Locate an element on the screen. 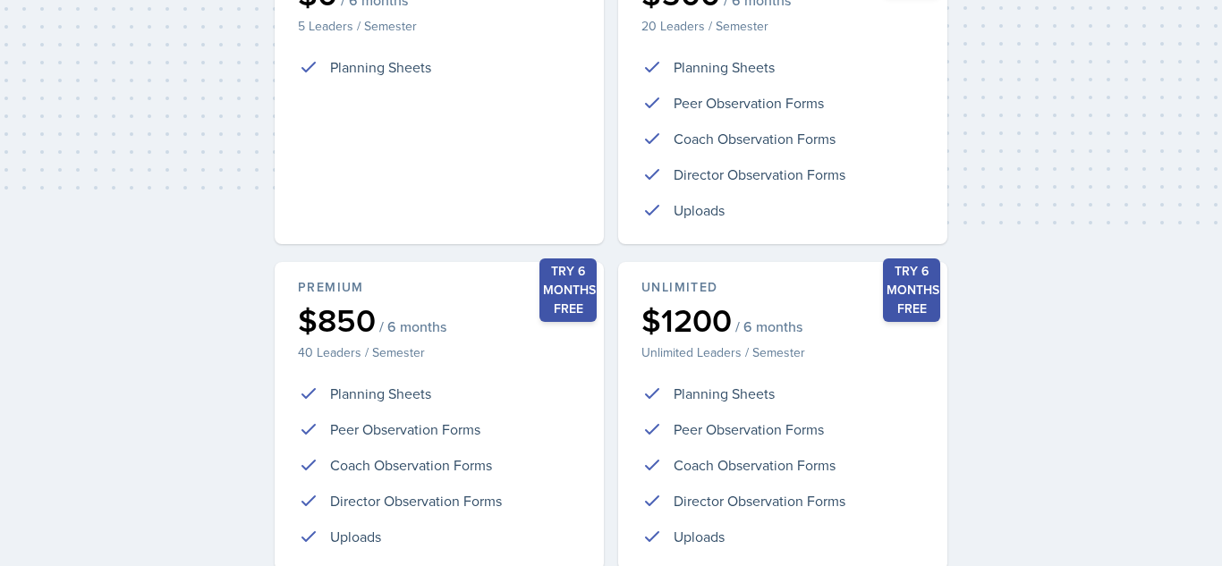  div: $850 is located at coordinates (439, 320).